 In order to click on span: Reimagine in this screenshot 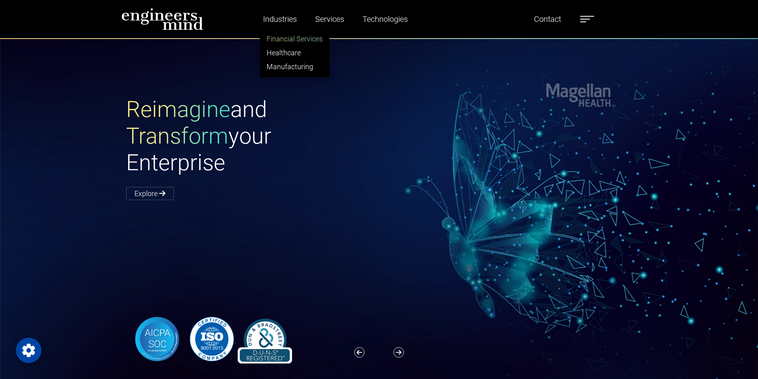, I will do `click(178, 109)`.